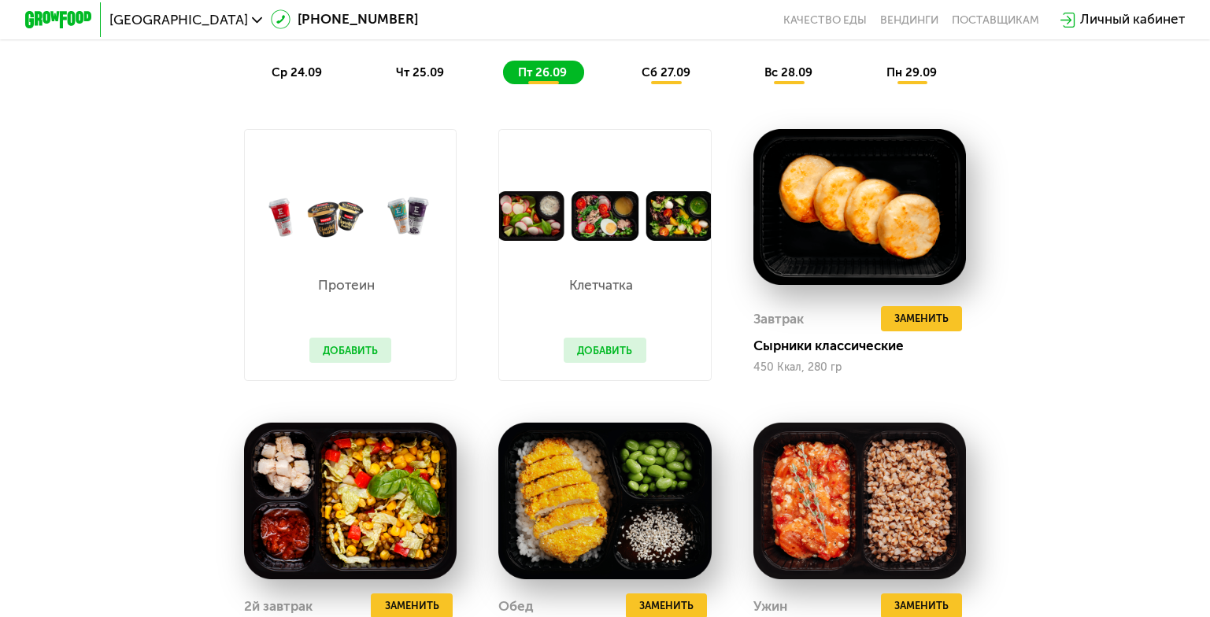 The image size is (1210, 617). What do you see at coordinates (600, 285) in the screenshot?
I see `p: Клетчатка` at bounding box center [600, 285].